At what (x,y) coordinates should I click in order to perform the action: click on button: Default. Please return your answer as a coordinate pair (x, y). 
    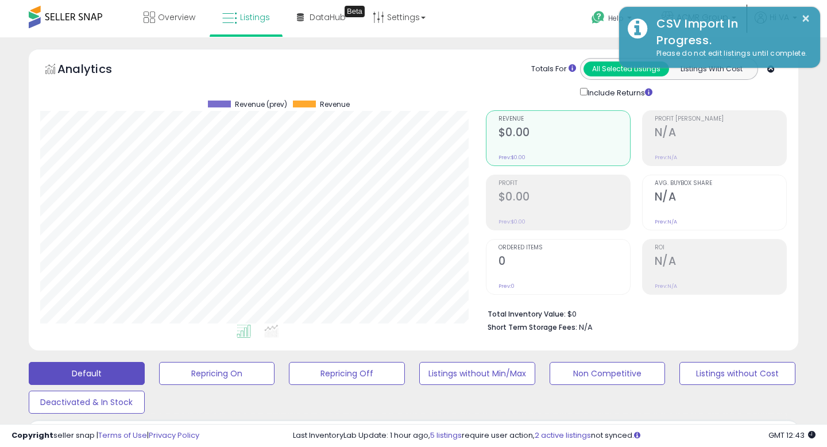
    Looking at the image, I should click on (87, 373).